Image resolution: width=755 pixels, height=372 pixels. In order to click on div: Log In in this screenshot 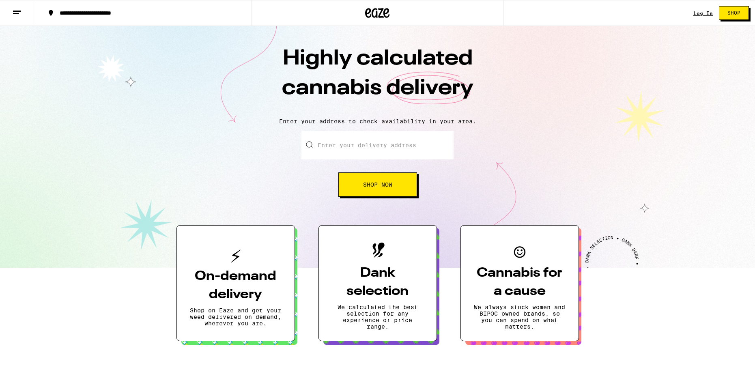, I will do `click(703, 13)`.